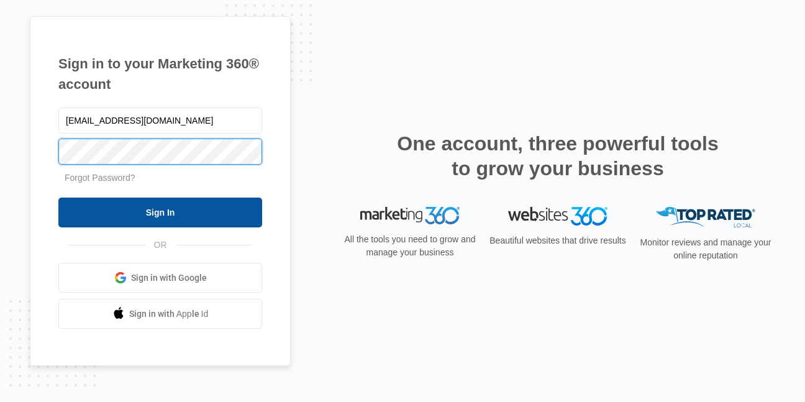  Describe the element at coordinates (558, 240) in the screenshot. I see `p: Beautiful websites that drive results` at that location.